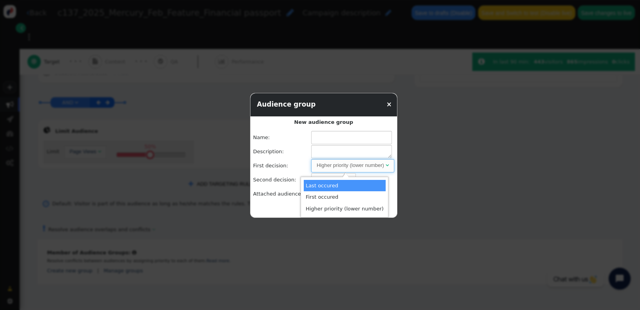 The height and width of the screenshot is (310, 640). What do you see at coordinates (331, 180) in the screenshot?
I see `div: Last occured` at bounding box center [331, 180].